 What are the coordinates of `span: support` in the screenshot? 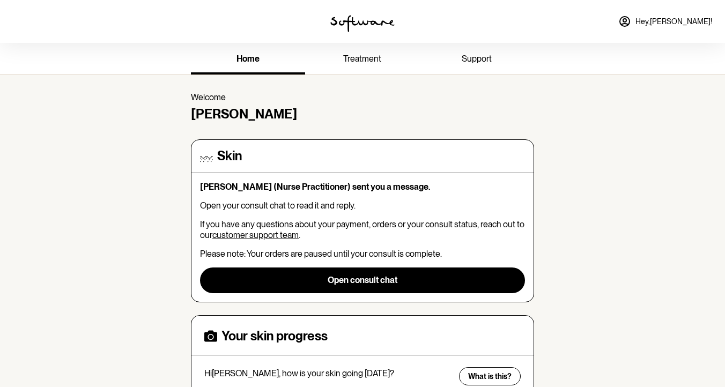 It's located at (477, 58).